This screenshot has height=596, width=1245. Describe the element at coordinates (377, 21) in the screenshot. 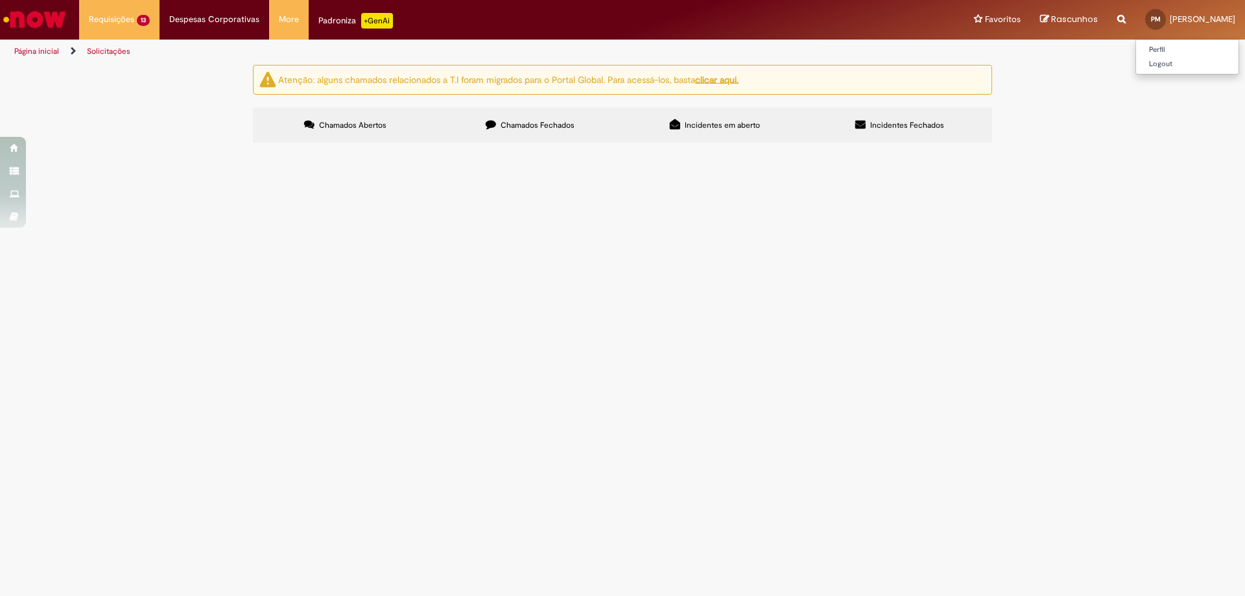

I see `p: +GenAi` at that location.